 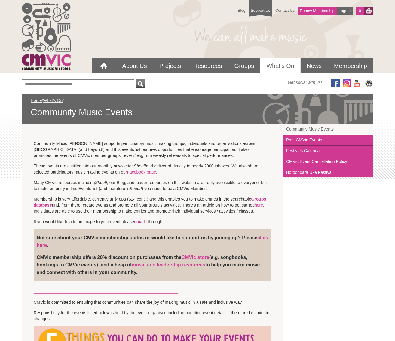 What do you see at coordinates (195, 257) in the screenshot?
I see `a: CMVic store` at bounding box center [195, 257].